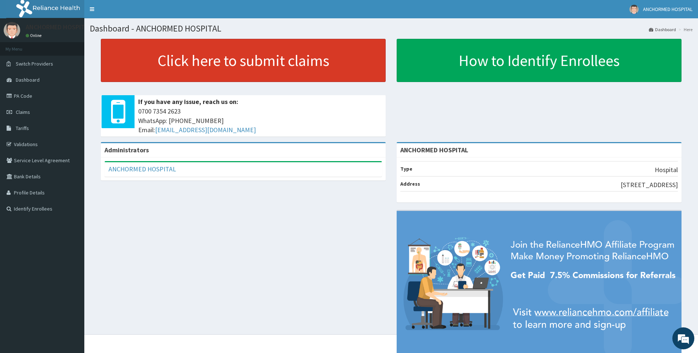 The height and width of the screenshot is (353, 698). I want to click on span: Tariffs, so click(22, 128).